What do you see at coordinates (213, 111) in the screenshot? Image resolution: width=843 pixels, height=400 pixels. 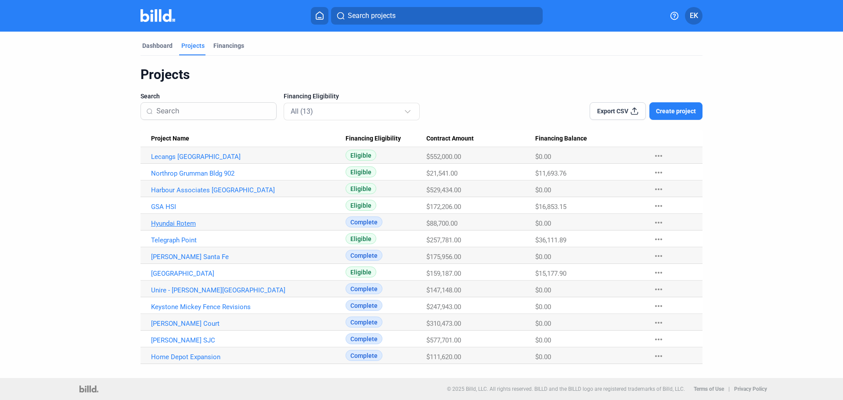 I see `input: Search` at bounding box center [213, 111].